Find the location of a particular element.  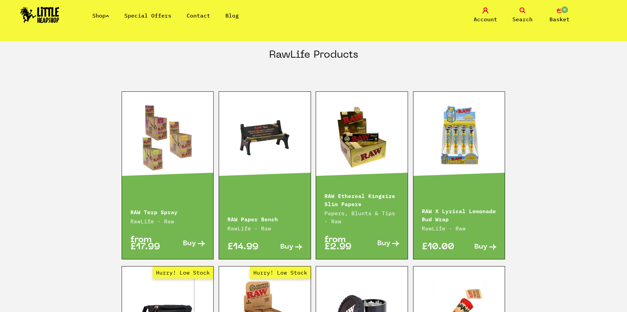

p: from £2.99 is located at coordinates (343, 243).